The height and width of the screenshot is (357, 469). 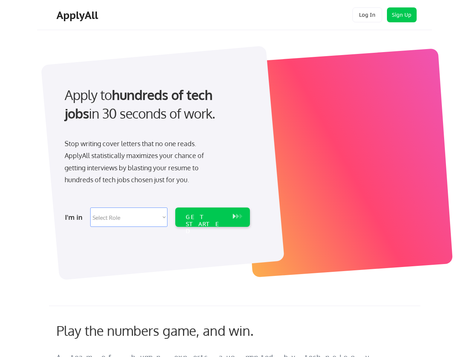 What do you see at coordinates (140, 104) in the screenshot?
I see `strong: hundreds of tech jobs` at bounding box center [140, 104].